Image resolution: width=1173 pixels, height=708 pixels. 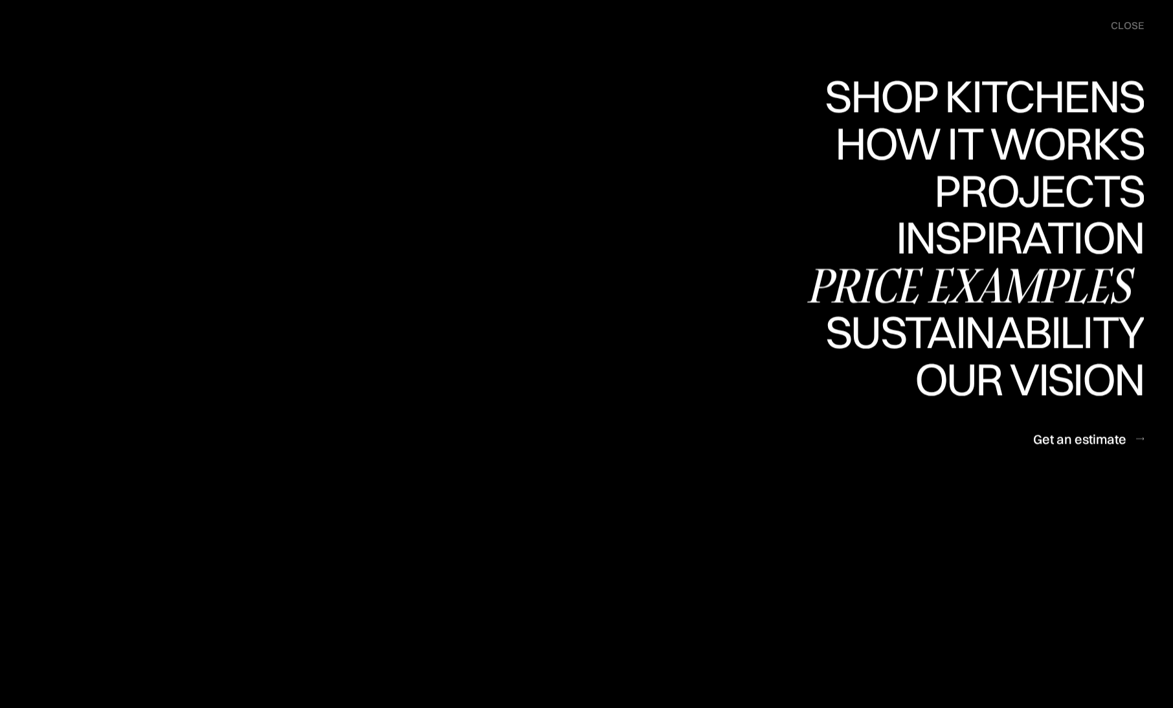 What do you see at coordinates (981, 96) in the screenshot?
I see `a: Shop KitchensShop Kitchens` at bounding box center [981, 96].